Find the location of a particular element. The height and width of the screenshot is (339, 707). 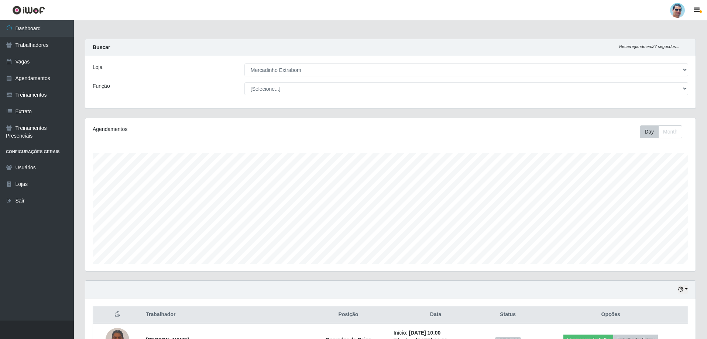

div: Agendamentos is located at coordinates (214, 129).